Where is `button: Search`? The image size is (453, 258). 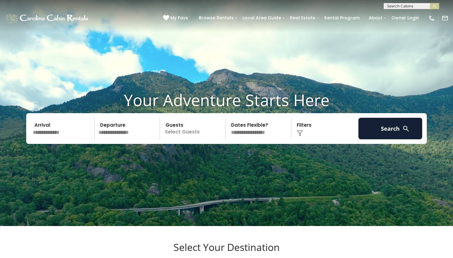
button: Search is located at coordinates (390, 129).